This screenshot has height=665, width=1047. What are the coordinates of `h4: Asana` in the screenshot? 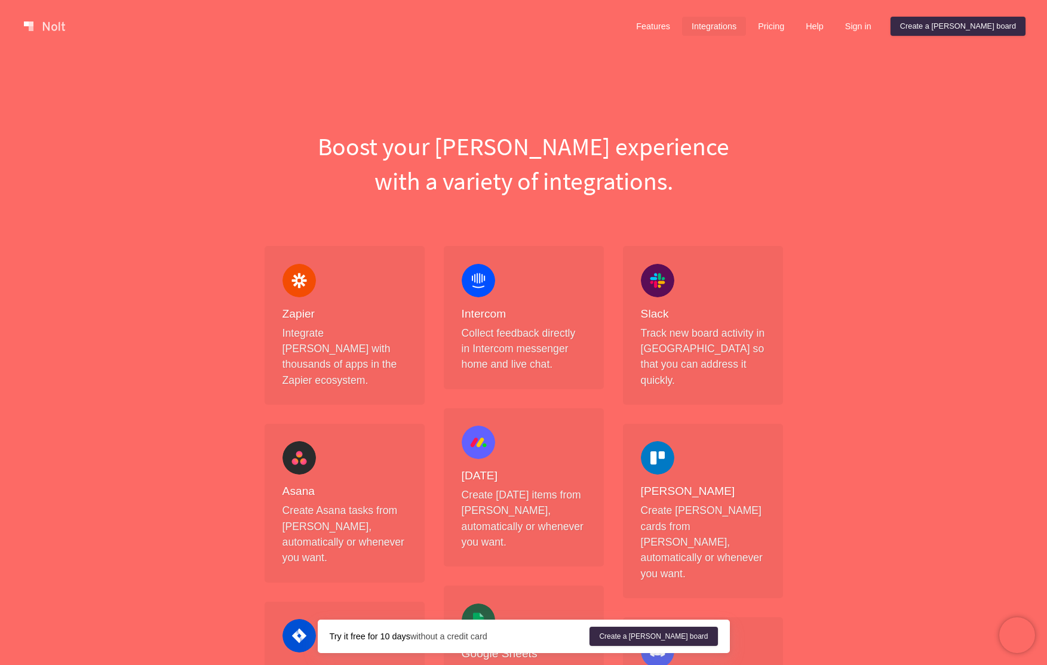 It's located at (345, 492).